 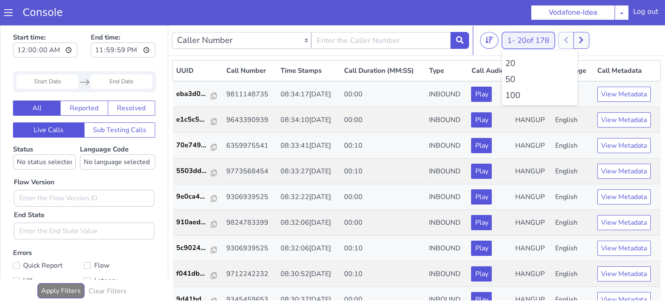 What do you see at coordinates (123, 20) in the screenshot?
I see `label: End time:` at bounding box center [123, 20].